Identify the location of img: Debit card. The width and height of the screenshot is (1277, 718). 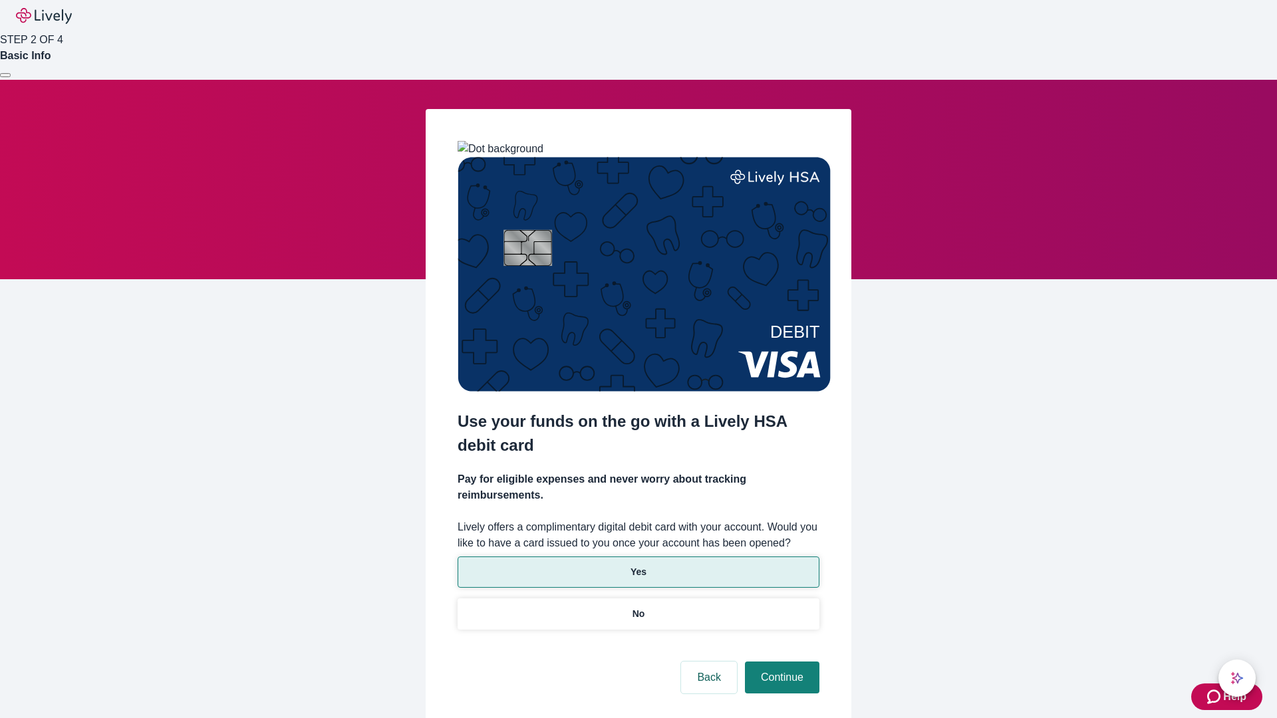
(644, 274).